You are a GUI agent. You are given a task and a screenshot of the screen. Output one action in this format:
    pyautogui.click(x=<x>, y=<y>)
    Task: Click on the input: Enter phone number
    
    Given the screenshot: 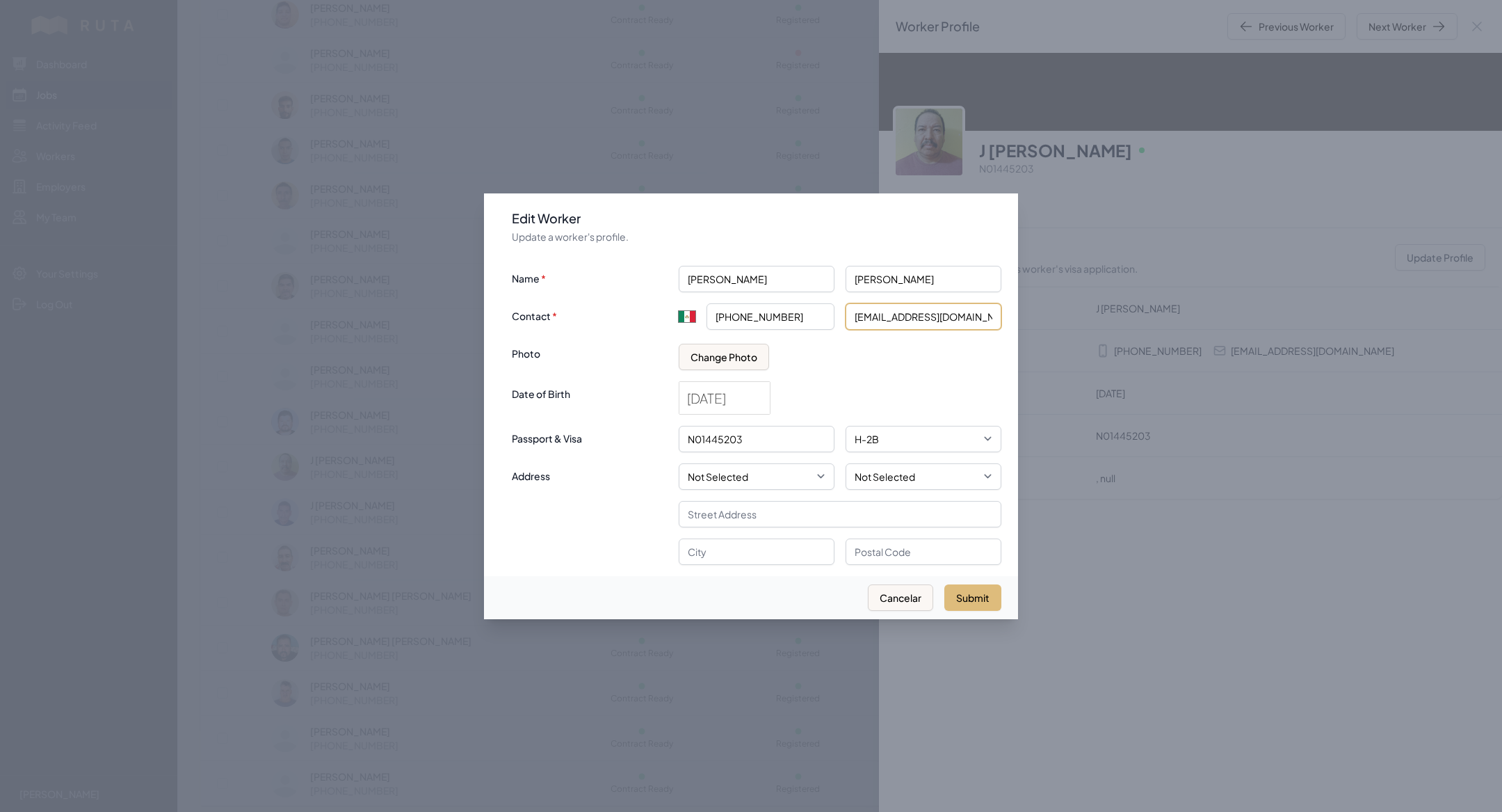 What is the action you would take?
    pyautogui.click(x=771, y=316)
    